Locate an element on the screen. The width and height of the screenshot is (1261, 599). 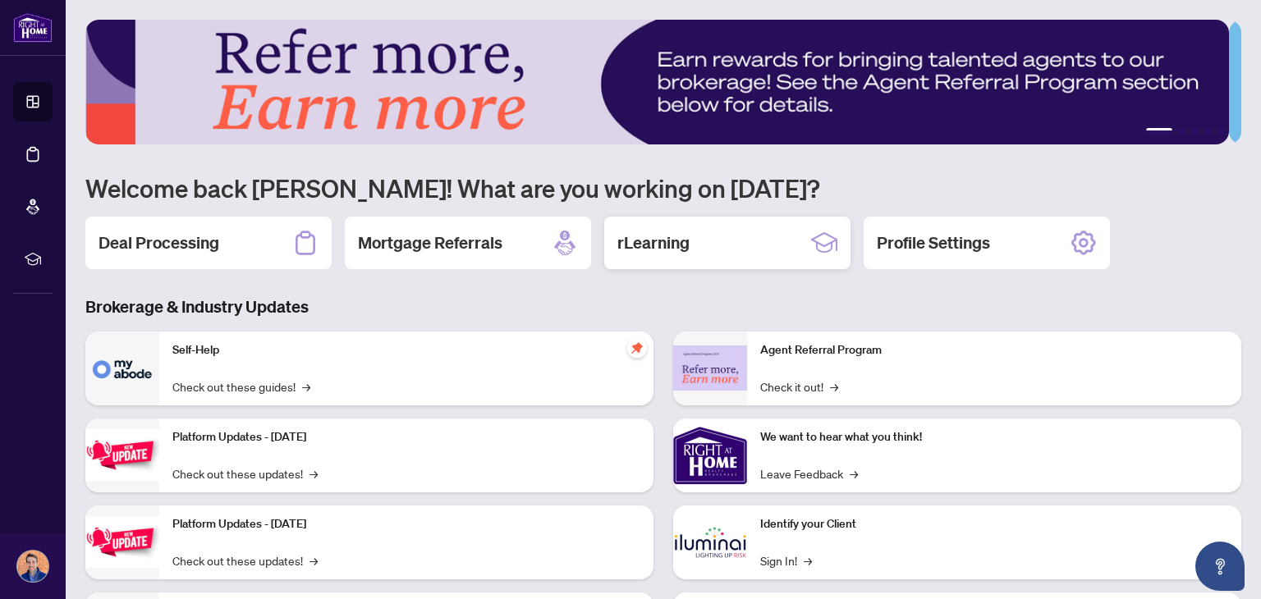
a: Check it out!→ is located at coordinates (799, 387).